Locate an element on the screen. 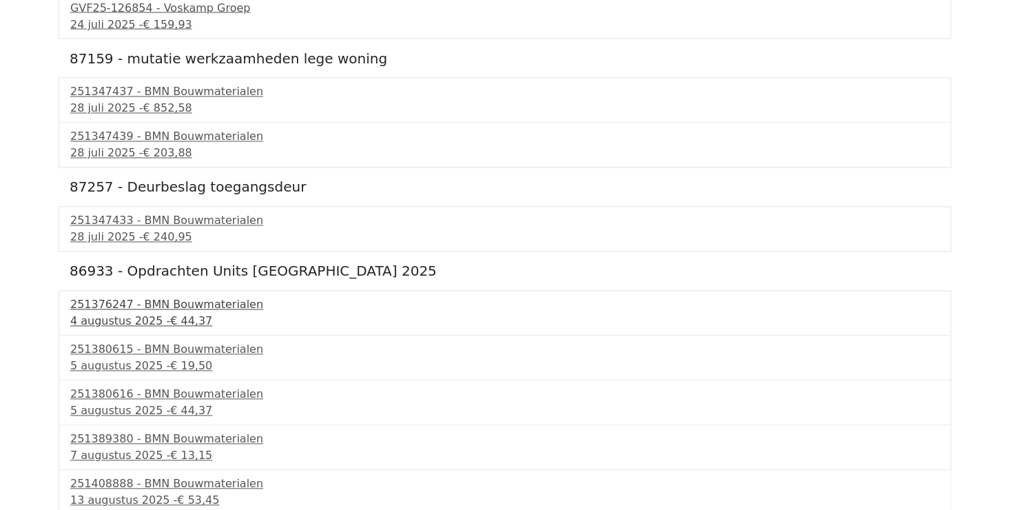 The height and width of the screenshot is (510, 1010). a: 251380616 - BMN Bouwmaterialen5 augustus 2025 -€ 44,37 is located at coordinates (505, 403).